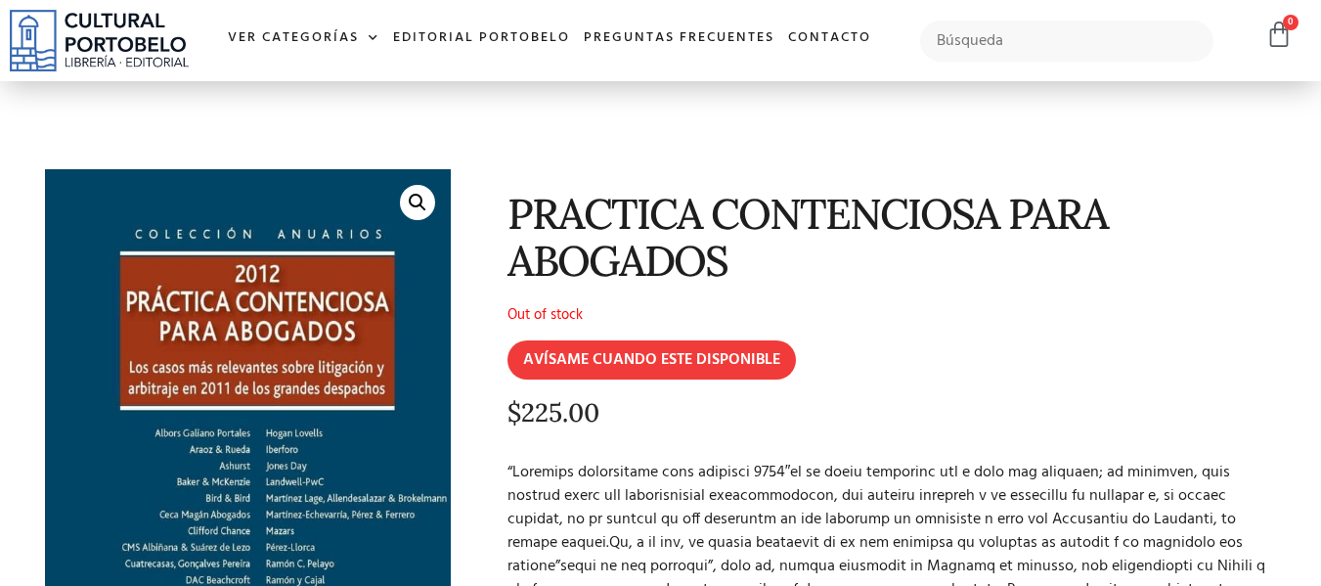 This screenshot has width=1321, height=586. What do you see at coordinates (829, 38) in the screenshot?
I see `a: Contacto` at bounding box center [829, 38].